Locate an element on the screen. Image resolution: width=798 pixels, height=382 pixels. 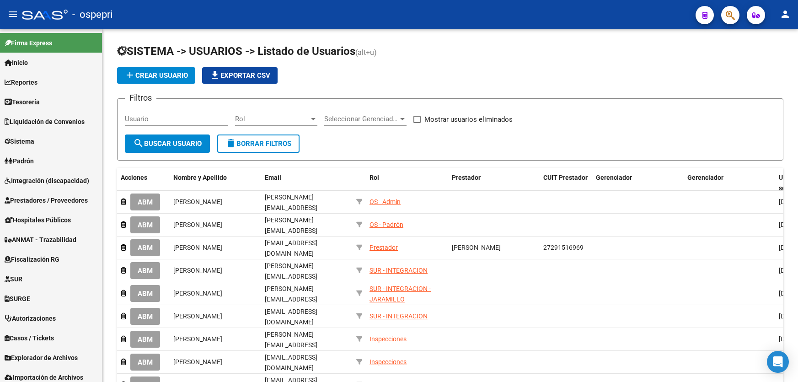
span: Crear Usuario is located at coordinates (156, 75).